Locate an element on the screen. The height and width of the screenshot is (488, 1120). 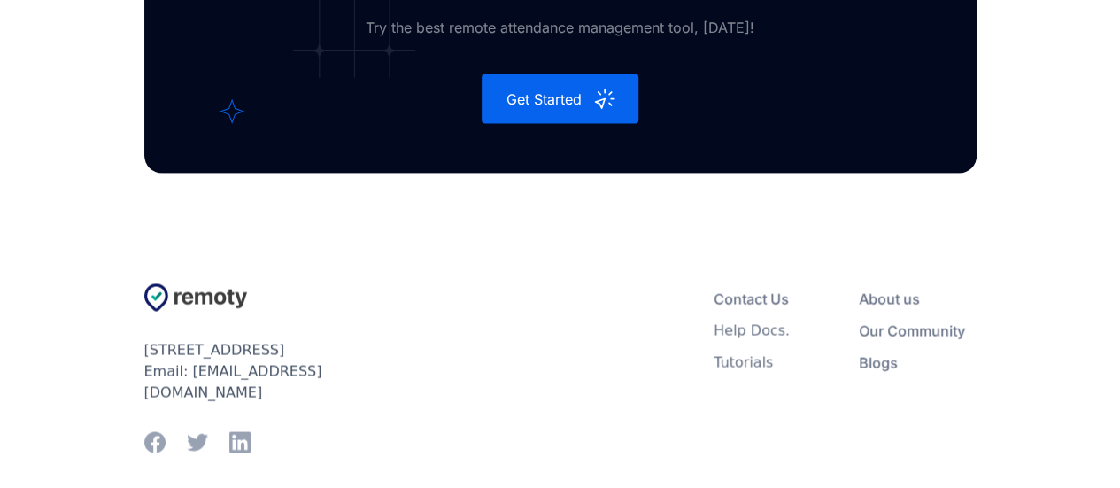
div: About us is located at coordinates (889, 298).